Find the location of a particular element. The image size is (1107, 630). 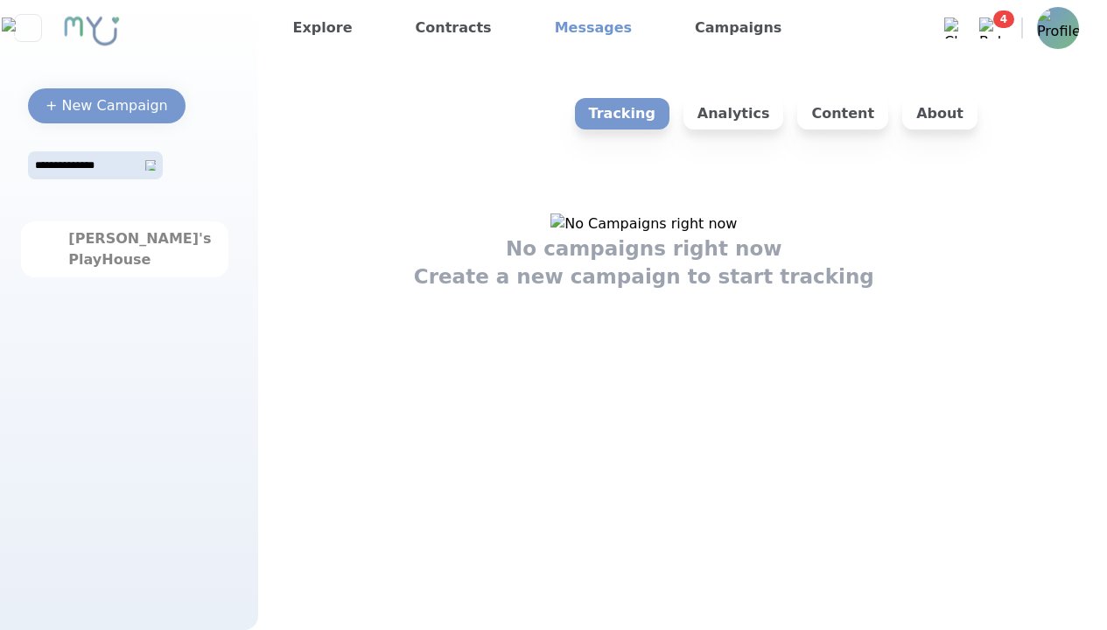

a: Campaigns is located at coordinates (737, 28).